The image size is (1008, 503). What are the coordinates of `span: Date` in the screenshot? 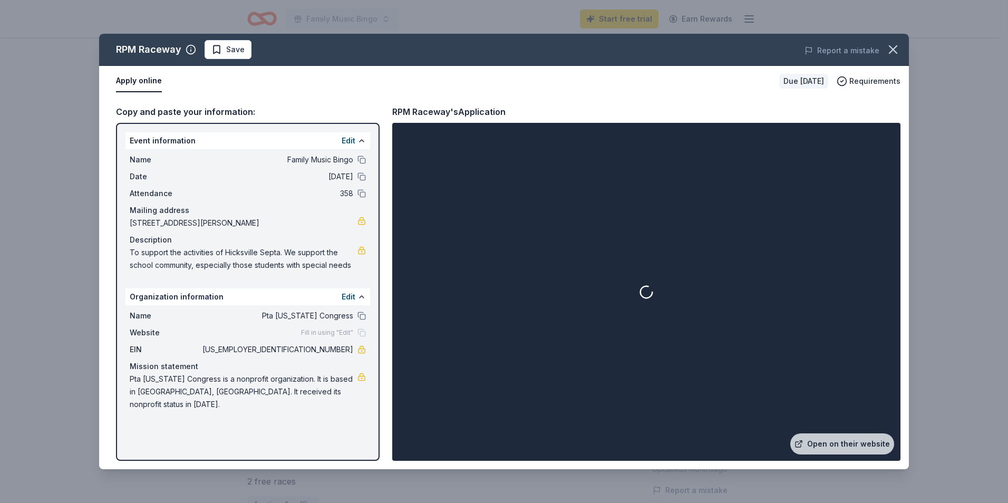 It's located at (165, 177).